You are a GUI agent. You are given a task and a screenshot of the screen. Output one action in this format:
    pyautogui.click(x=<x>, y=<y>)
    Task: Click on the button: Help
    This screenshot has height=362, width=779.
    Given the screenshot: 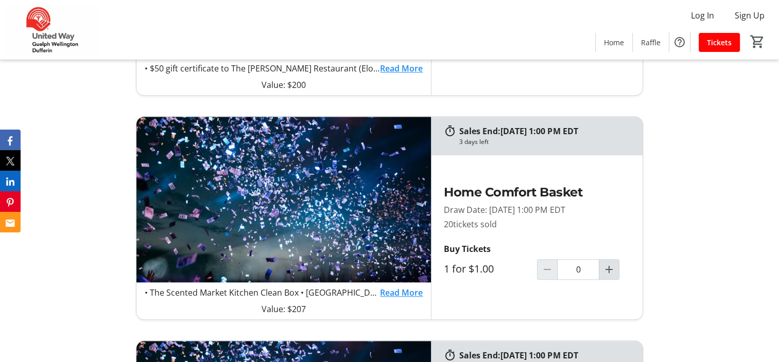 What is the action you would take?
    pyautogui.click(x=680, y=42)
    